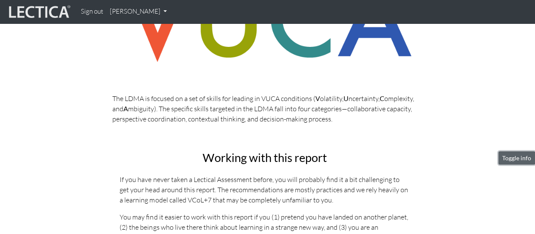  Describe the element at coordinates (382, 98) in the screenshot. I see `strong: C` at that location.